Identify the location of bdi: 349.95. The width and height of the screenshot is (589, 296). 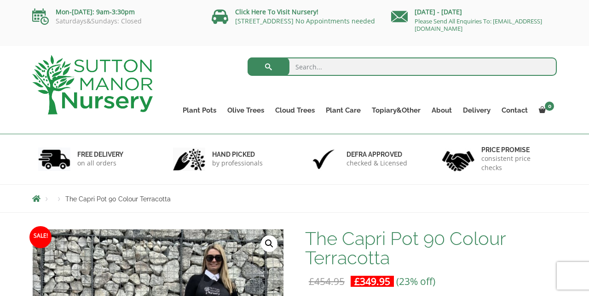
(372, 282).